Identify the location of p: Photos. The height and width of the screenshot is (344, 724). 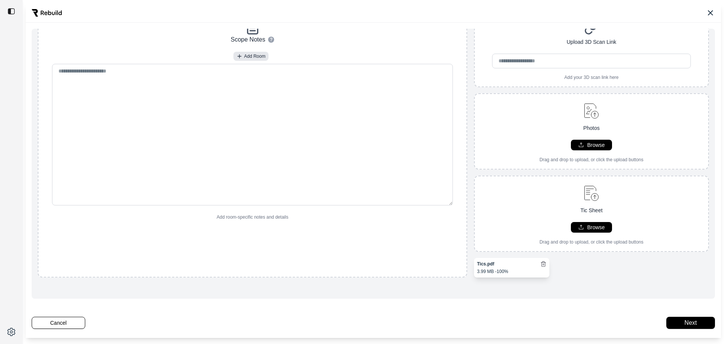
(592, 128).